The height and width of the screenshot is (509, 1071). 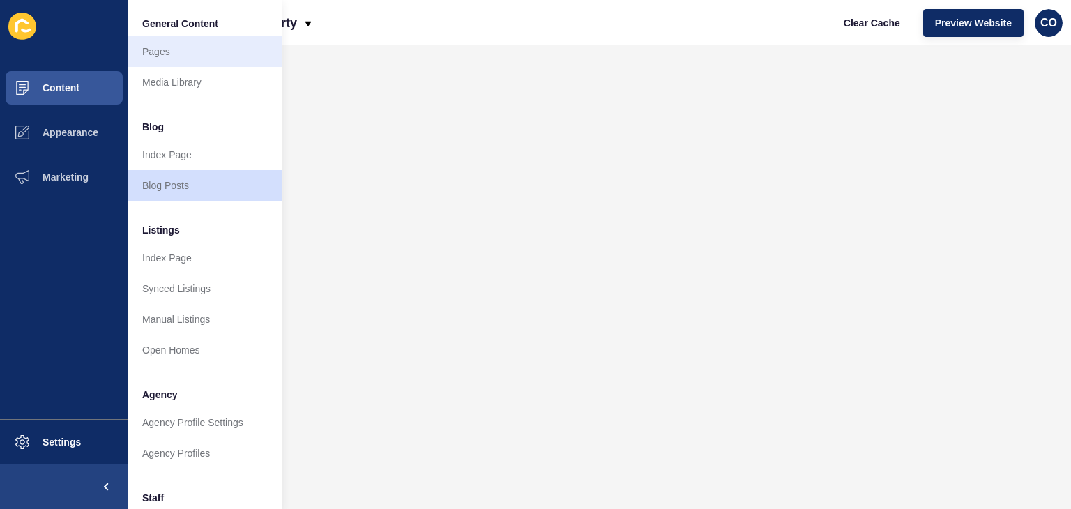 What do you see at coordinates (205, 422) in the screenshot?
I see `a: Agency Profile Settings` at bounding box center [205, 422].